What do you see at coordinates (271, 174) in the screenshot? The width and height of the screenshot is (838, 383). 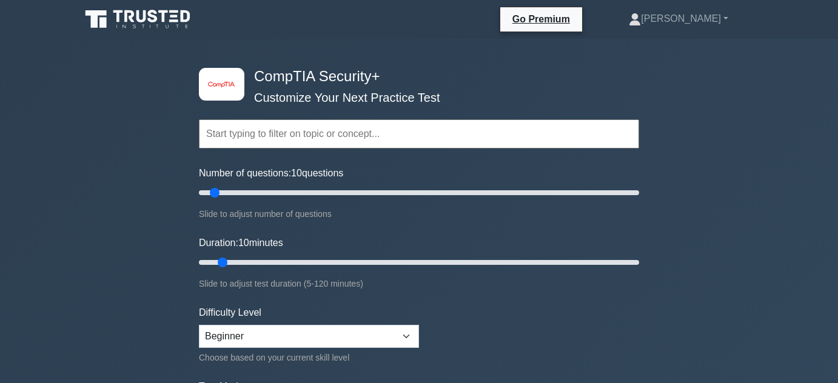 I see `label: Number of questions: questions` at bounding box center [271, 174].